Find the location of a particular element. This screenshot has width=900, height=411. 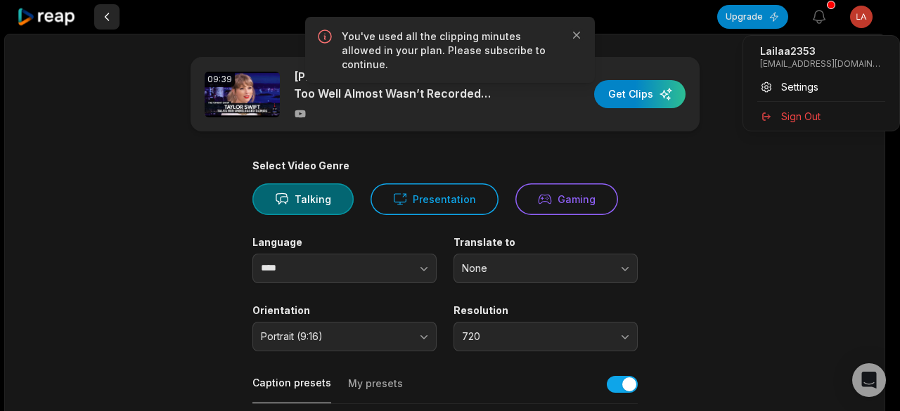

span: Settings is located at coordinates (799, 86).